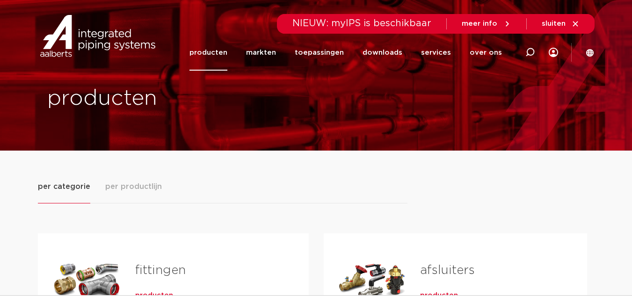 Image resolution: width=632 pixels, height=296 pixels. What do you see at coordinates (346, 52) in the screenshot?
I see `nav: Menu` at bounding box center [346, 52].